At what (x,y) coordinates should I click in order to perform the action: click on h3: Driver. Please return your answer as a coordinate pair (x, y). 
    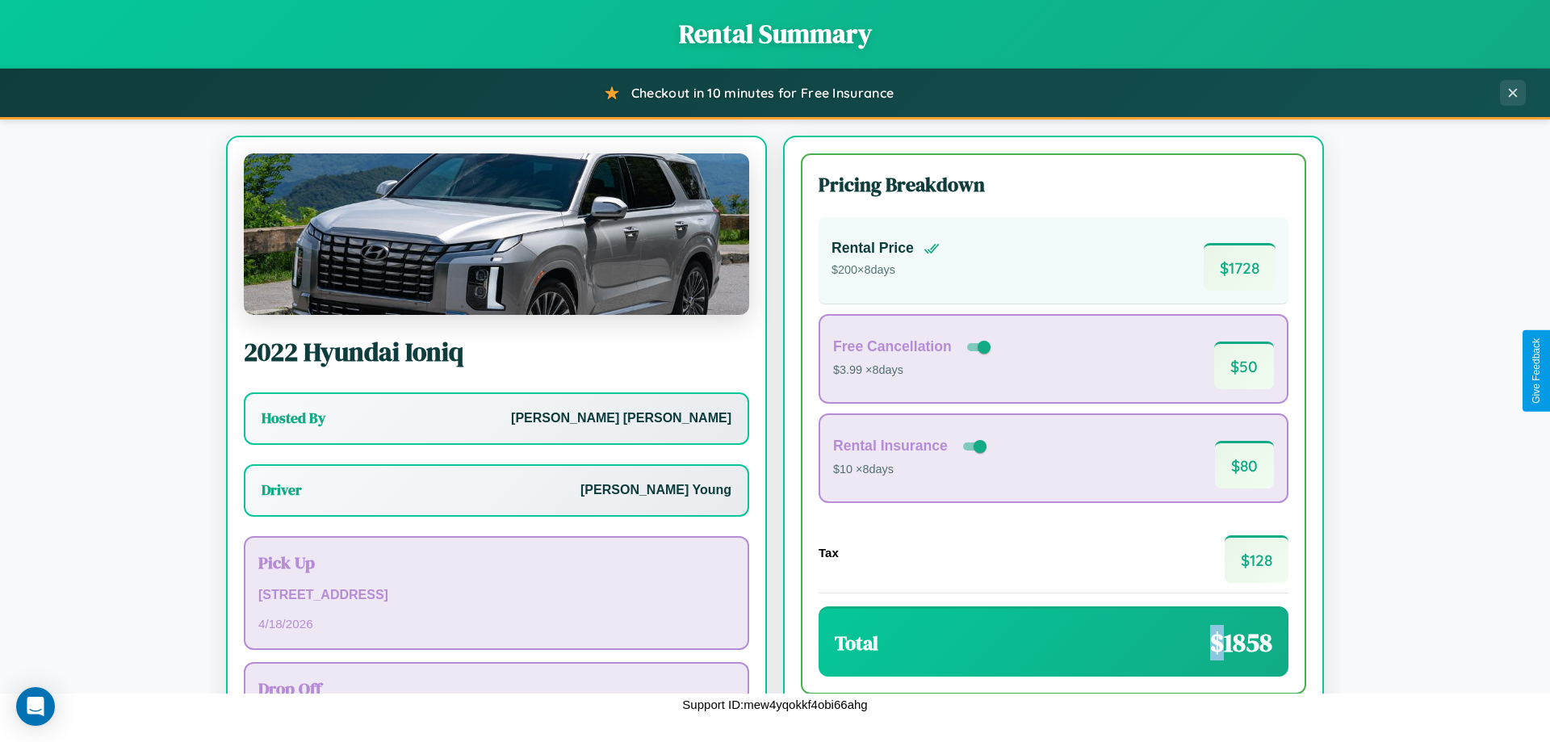
    Looking at the image, I should click on (282, 490).